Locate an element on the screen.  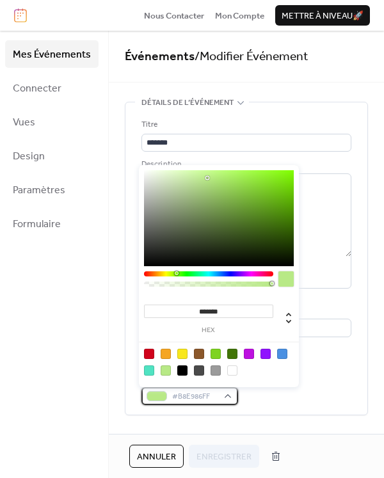
a: Paramètres is located at coordinates (52, 190).